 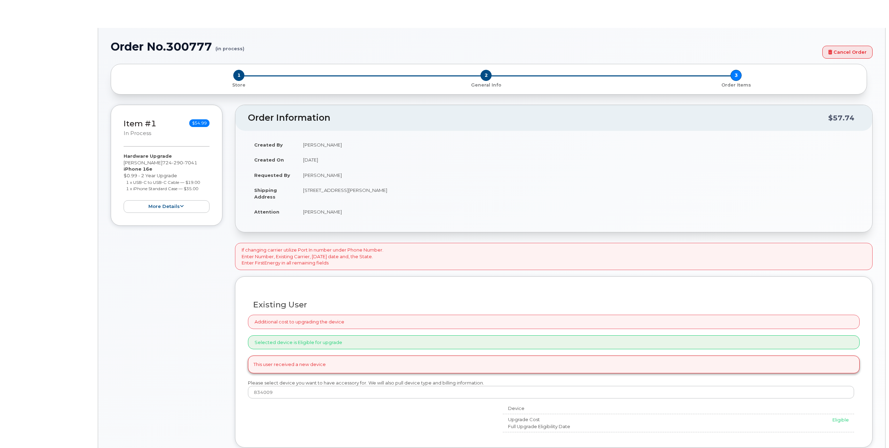 I want to click on a: Item #1, so click(x=140, y=124).